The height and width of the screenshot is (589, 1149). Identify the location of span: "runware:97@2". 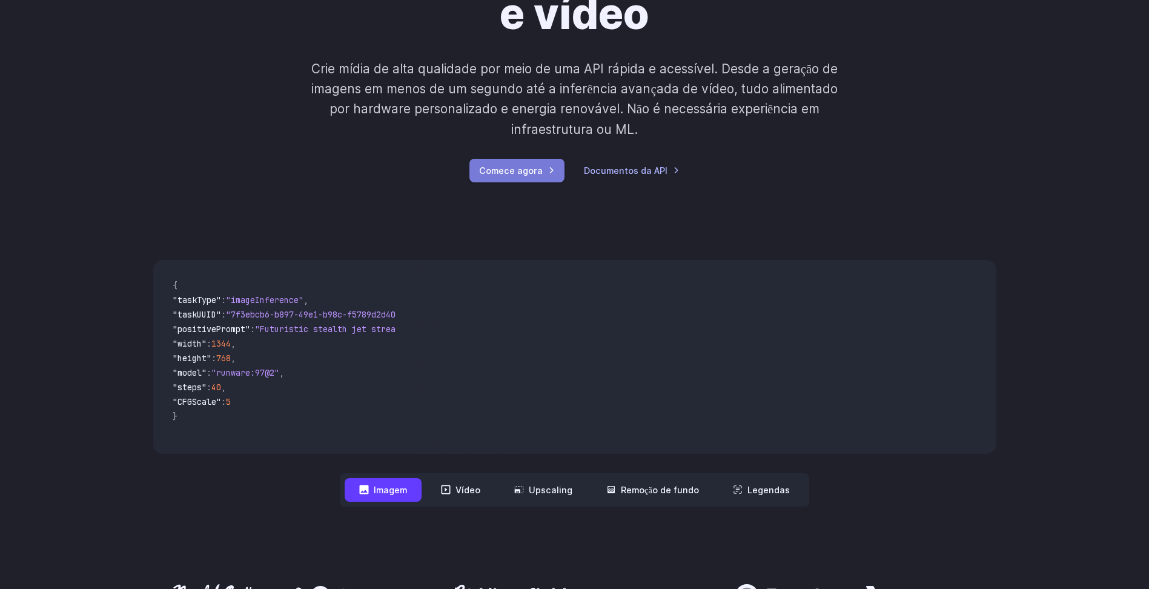
(245, 373).